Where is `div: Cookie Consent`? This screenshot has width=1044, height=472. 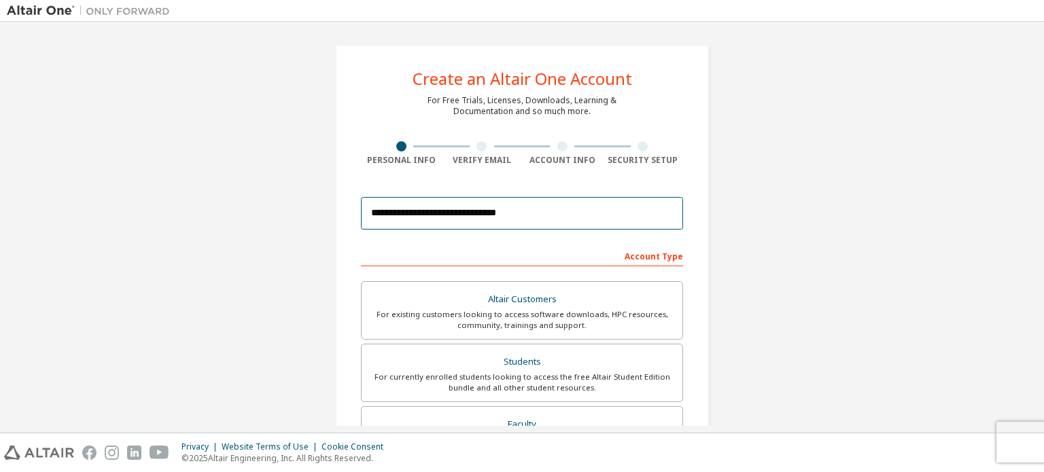 div: Cookie Consent is located at coordinates (356, 447).